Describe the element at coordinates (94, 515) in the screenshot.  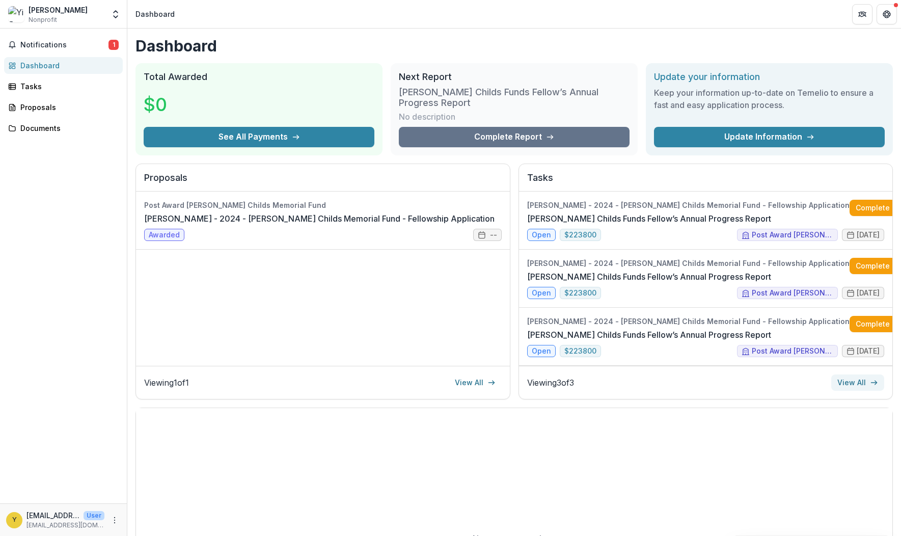
I see `p: User` at that location.